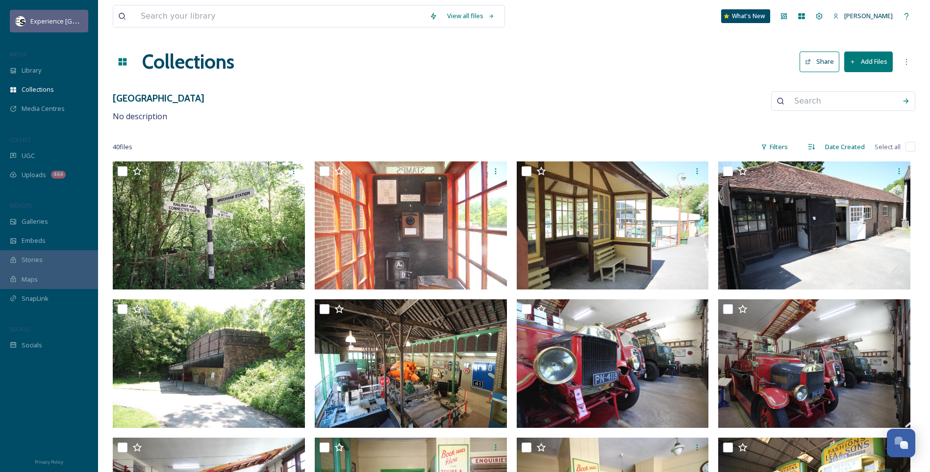  I want to click on span: Select all, so click(888, 147).